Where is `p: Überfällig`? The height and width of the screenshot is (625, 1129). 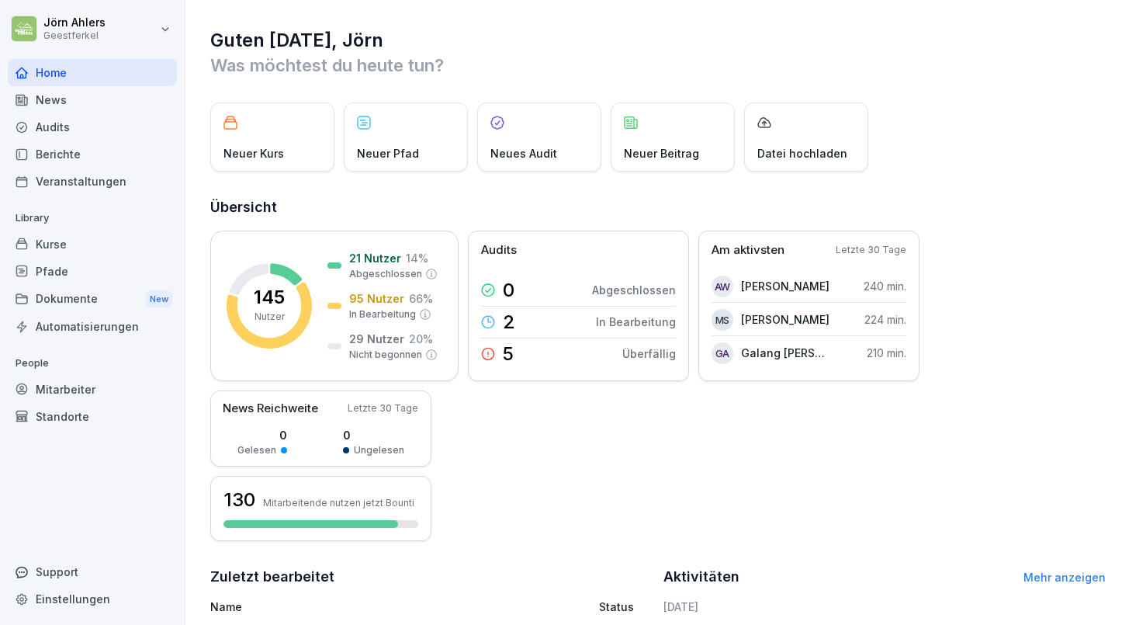
p: Überfällig is located at coordinates (649, 353).